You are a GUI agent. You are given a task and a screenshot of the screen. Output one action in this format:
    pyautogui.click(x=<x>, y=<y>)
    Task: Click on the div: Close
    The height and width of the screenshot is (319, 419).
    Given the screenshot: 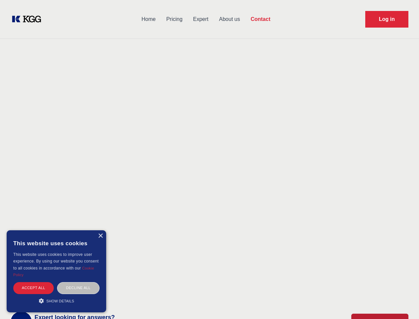 What is the action you would take?
    pyautogui.click(x=100, y=236)
    